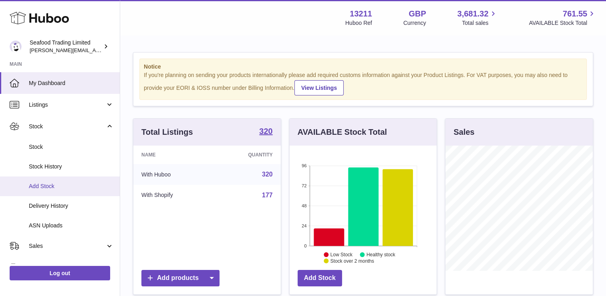  I want to click on text: Low Stock, so click(342, 254).